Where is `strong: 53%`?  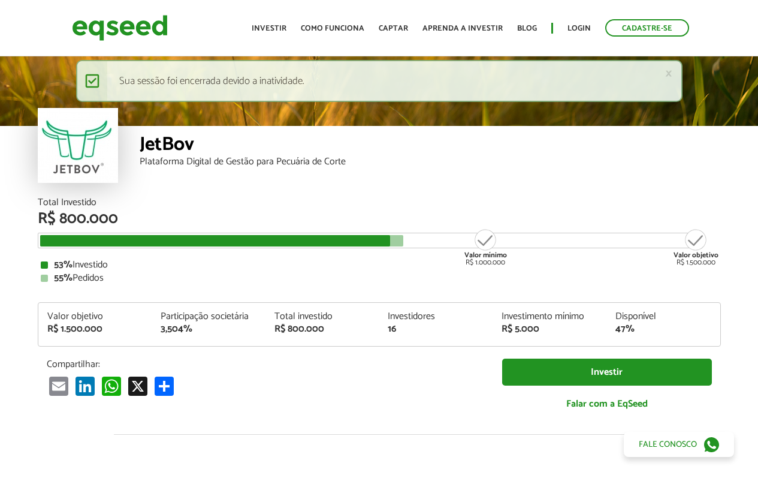
strong: 53% is located at coordinates (63, 264).